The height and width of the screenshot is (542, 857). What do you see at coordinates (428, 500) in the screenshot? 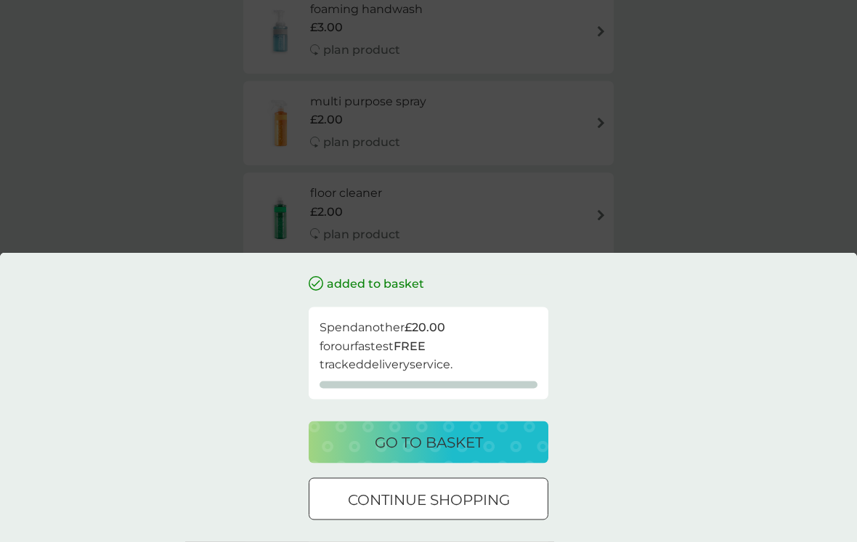
I see `p: continue shopping` at bounding box center [428, 500].